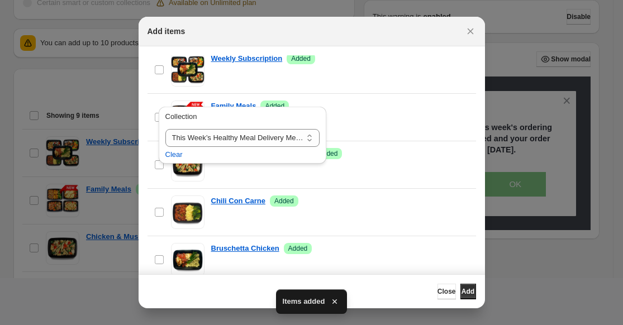 Image resolution: width=623 pixels, height=325 pixels. Describe the element at coordinates (174, 155) in the screenshot. I see `span: Clear` at that location.